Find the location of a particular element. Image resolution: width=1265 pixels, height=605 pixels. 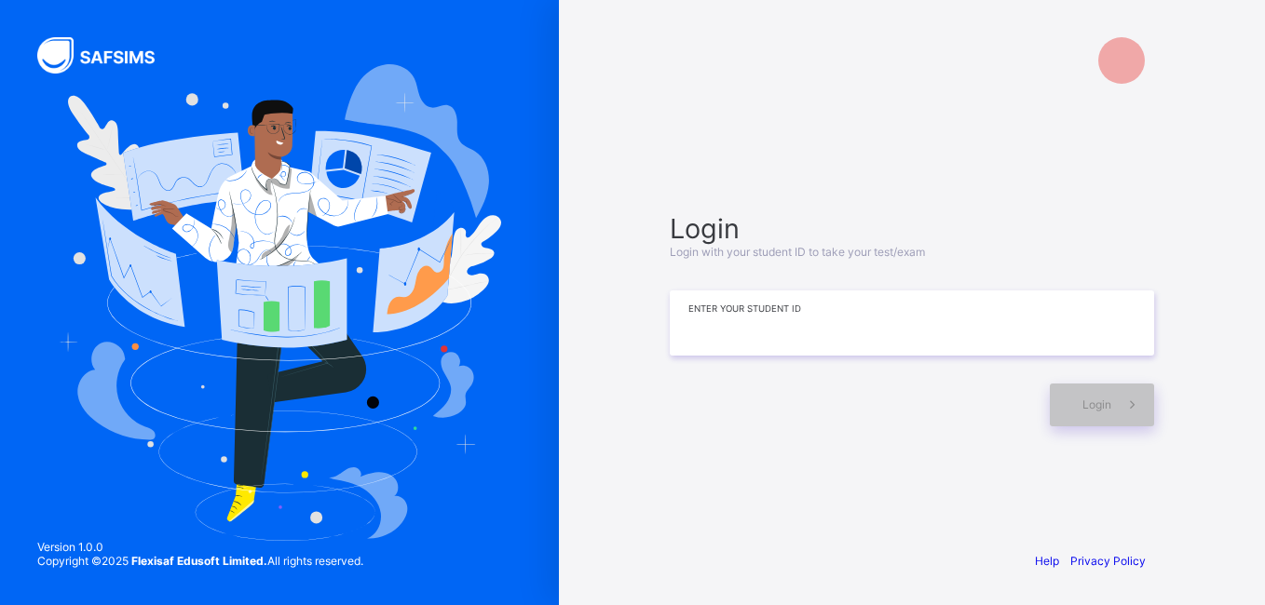

a: Privacy Policy is located at coordinates (1107, 561).